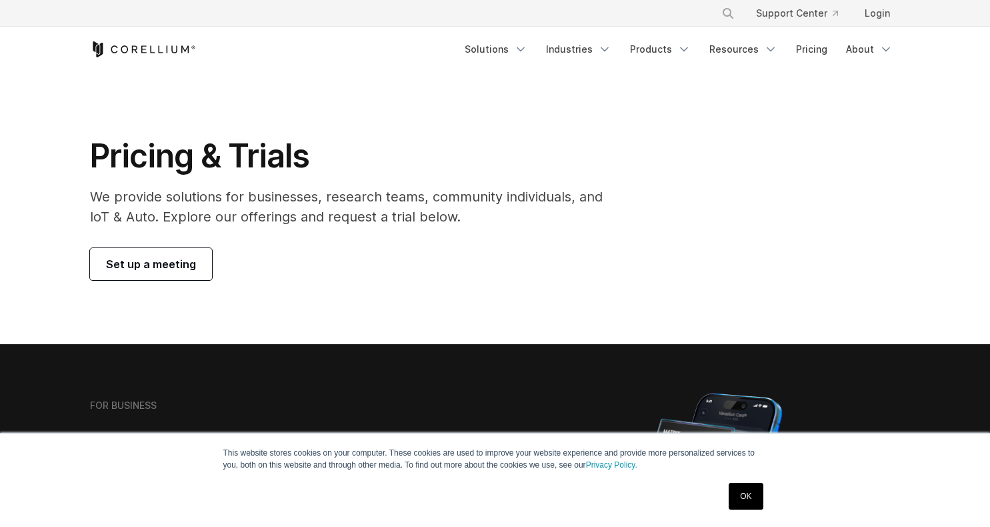  What do you see at coordinates (660, 49) in the screenshot?
I see `a: Products` at bounding box center [660, 49].